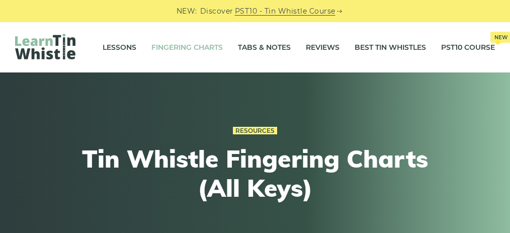 The image size is (510, 233). What do you see at coordinates (264, 47) in the screenshot?
I see `a: Tabs & Notes` at bounding box center [264, 47].